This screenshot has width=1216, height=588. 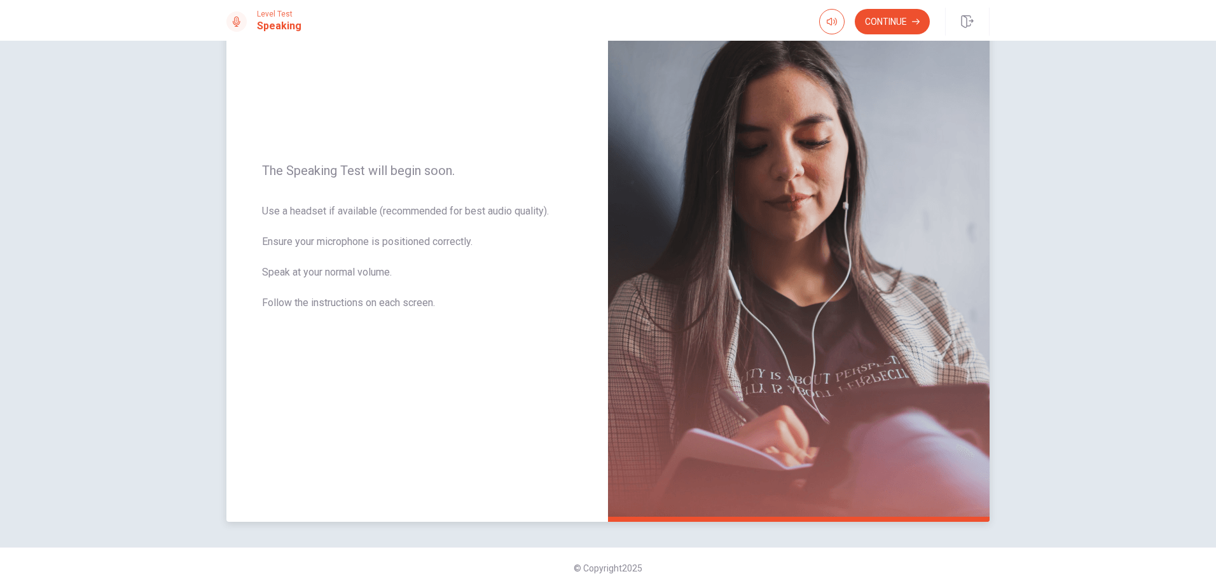 What do you see at coordinates (279, 26) in the screenshot?
I see `h1: Speaking` at bounding box center [279, 26].